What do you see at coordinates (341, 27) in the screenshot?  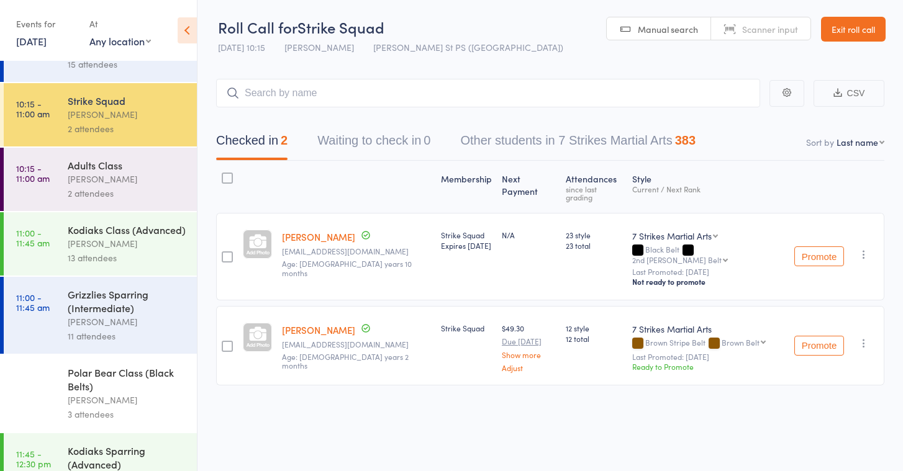 I see `span: Strike Squad` at bounding box center [341, 27].